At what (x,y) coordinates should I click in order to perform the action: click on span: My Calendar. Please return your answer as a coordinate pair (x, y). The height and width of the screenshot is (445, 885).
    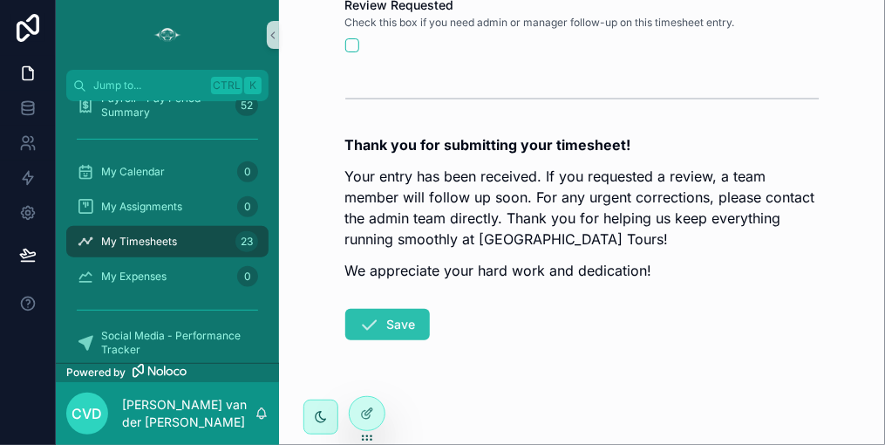
    Looking at the image, I should click on (133, 172).